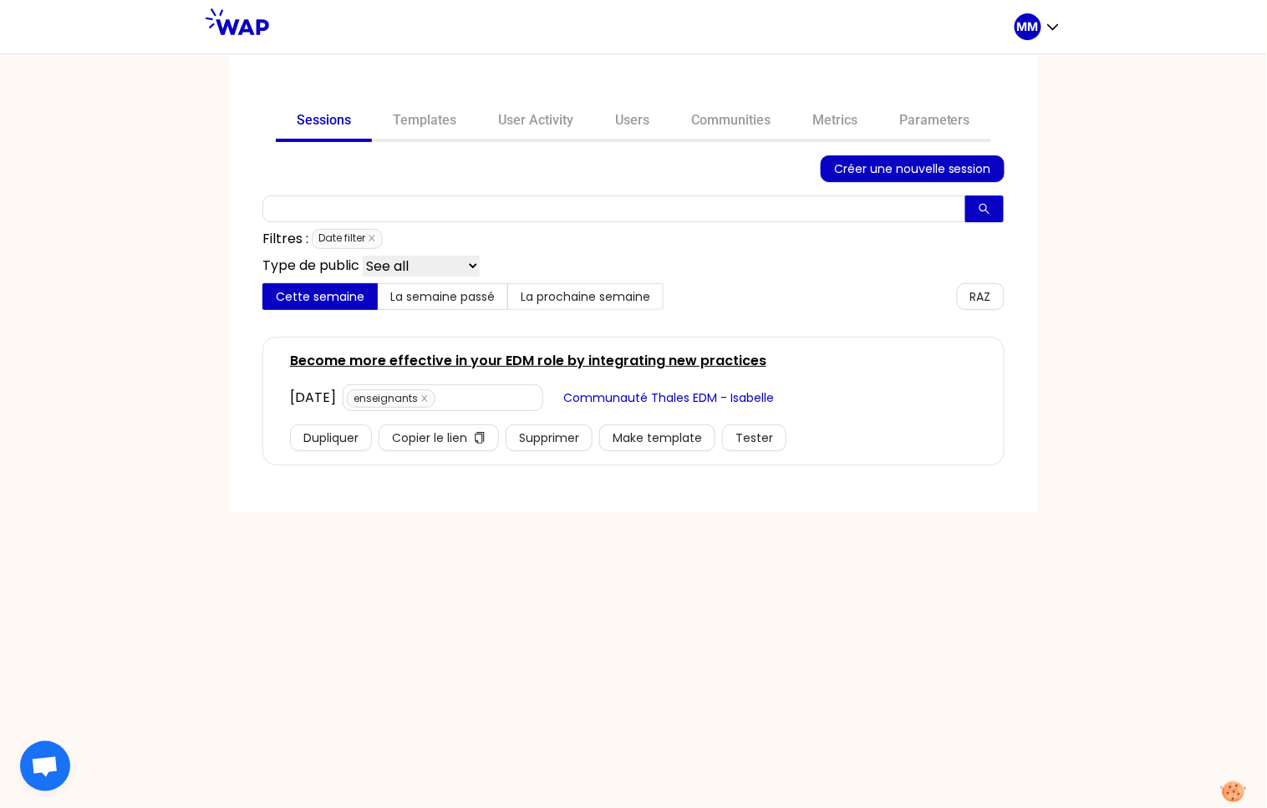 Image resolution: width=1267 pixels, height=808 pixels. Describe the element at coordinates (657, 438) in the screenshot. I see `button: Make template` at that location.